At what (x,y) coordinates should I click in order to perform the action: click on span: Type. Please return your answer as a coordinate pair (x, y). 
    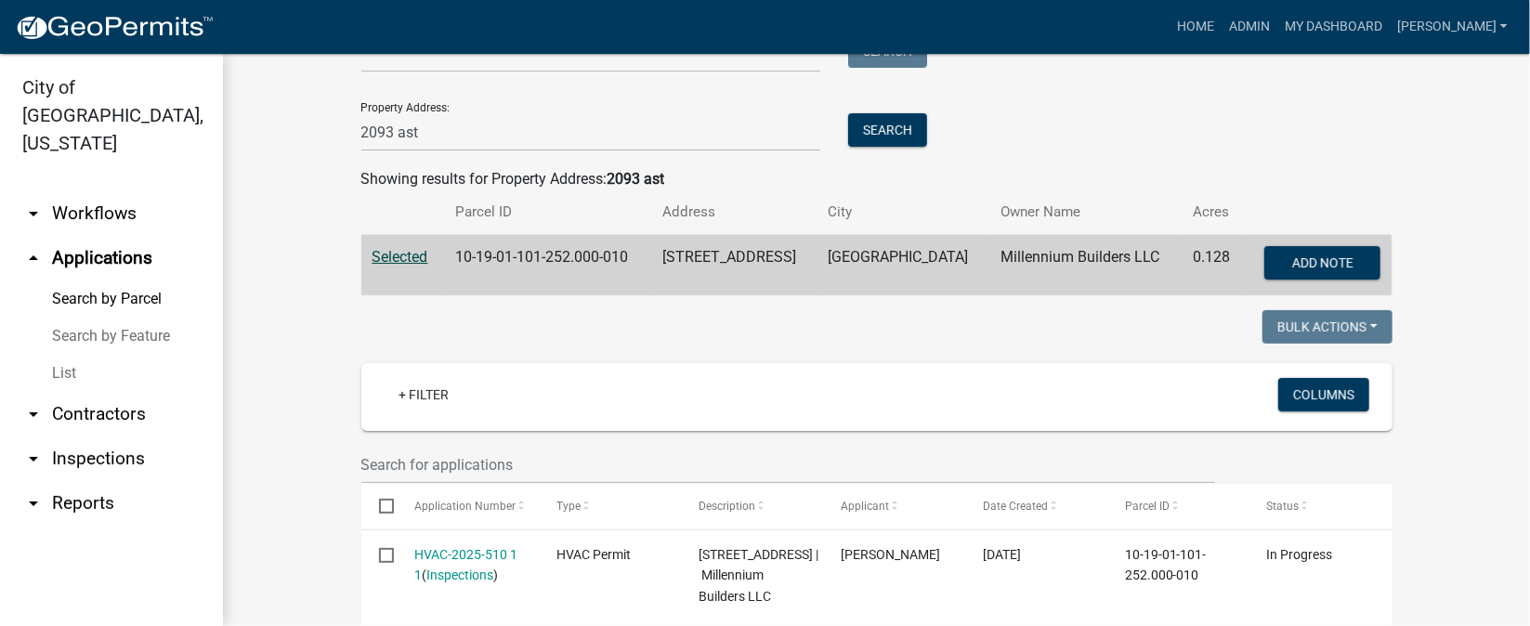
    Looking at the image, I should click on (569, 506).